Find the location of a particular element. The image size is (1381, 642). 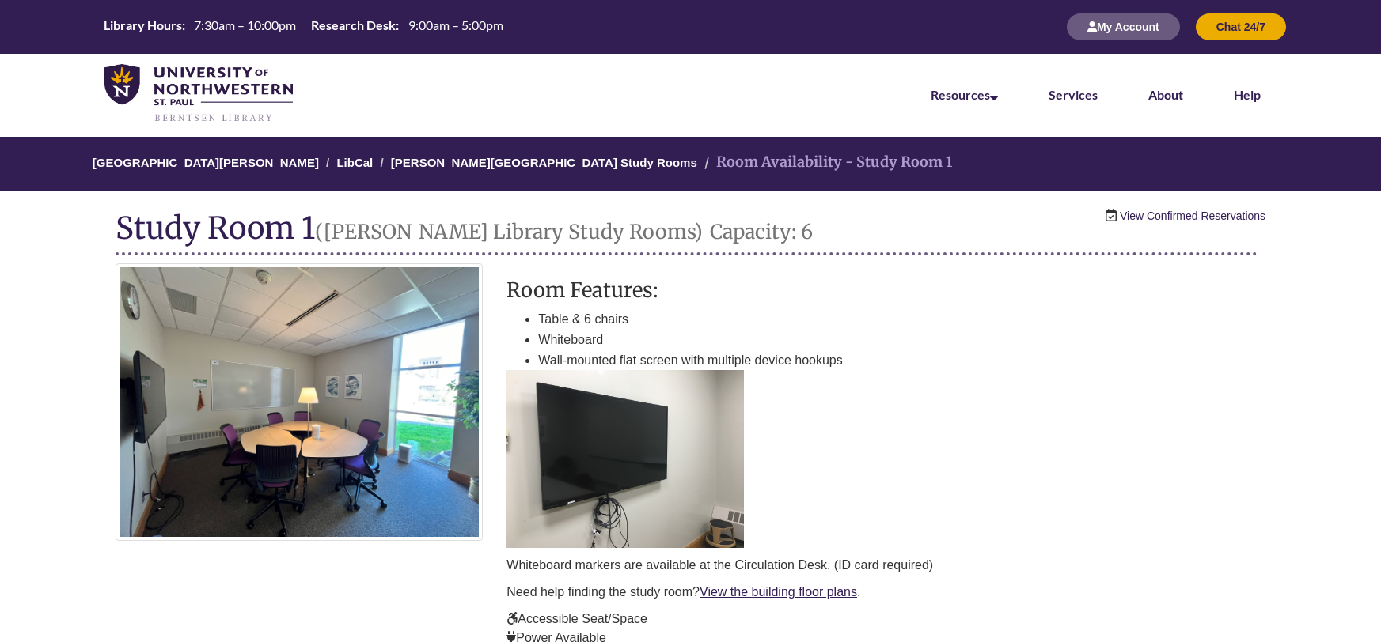

span: 7:30am – 10:00pm is located at coordinates (244, 25).